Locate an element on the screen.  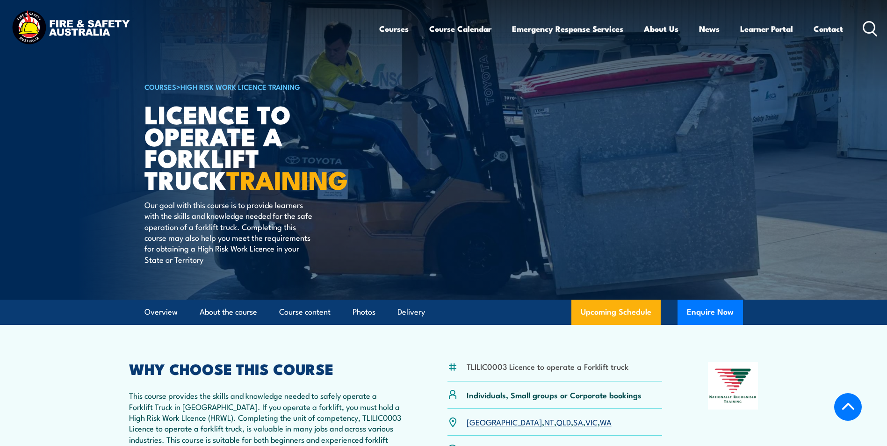
li: TLILIC0003 Licence to operate a Forklift truck is located at coordinates (547, 366).